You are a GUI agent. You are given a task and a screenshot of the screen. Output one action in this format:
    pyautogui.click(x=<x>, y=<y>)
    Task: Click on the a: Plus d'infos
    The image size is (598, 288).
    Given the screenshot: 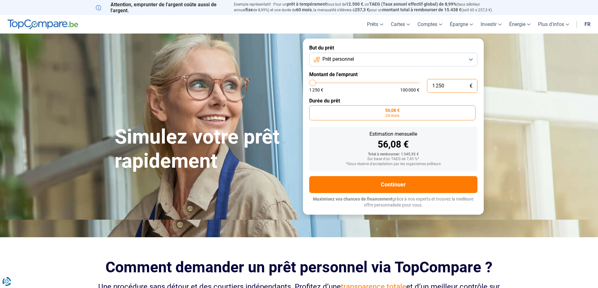 What is the action you would take?
    pyautogui.click(x=553, y=24)
    